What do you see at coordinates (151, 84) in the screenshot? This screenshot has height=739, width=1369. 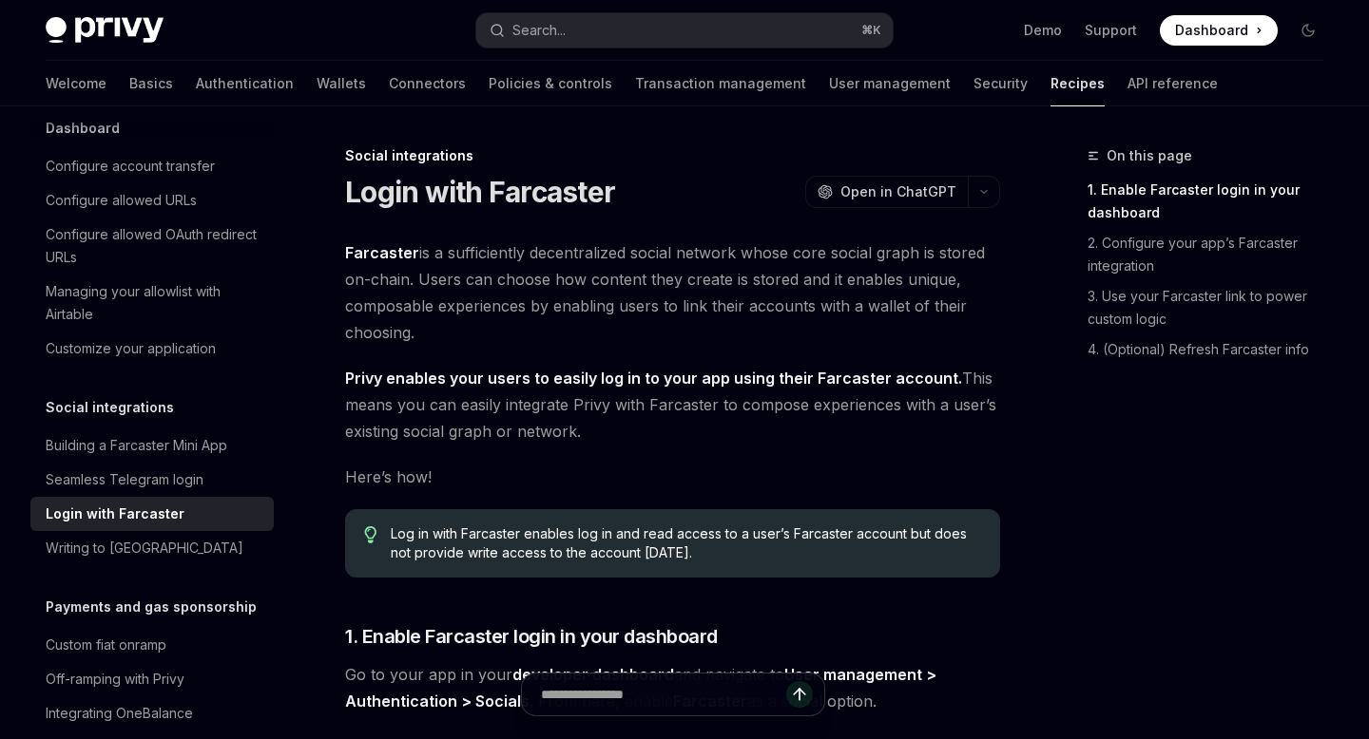 I see `a: Basics` at bounding box center [151, 84].